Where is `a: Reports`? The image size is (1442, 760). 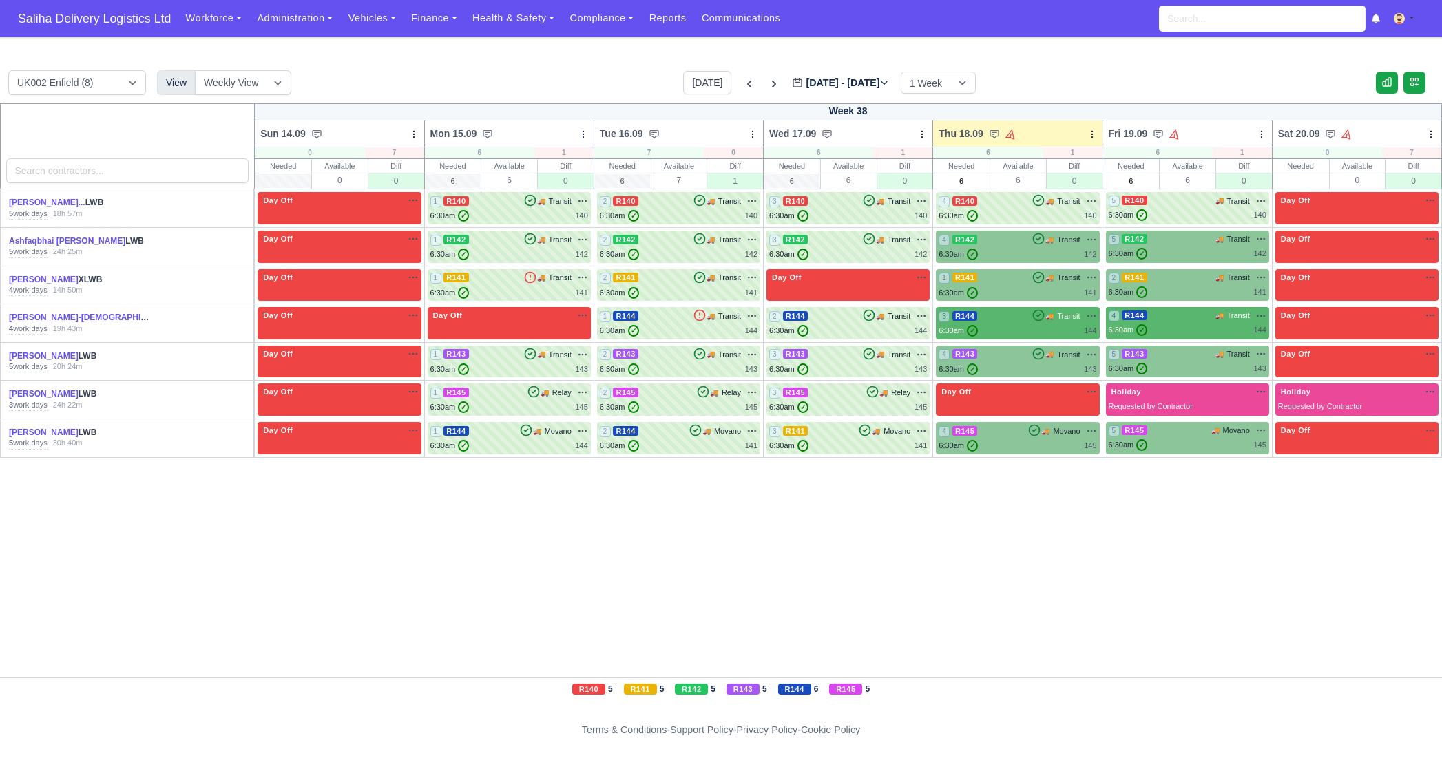 a: Reports is located at coordinates (667, 18).